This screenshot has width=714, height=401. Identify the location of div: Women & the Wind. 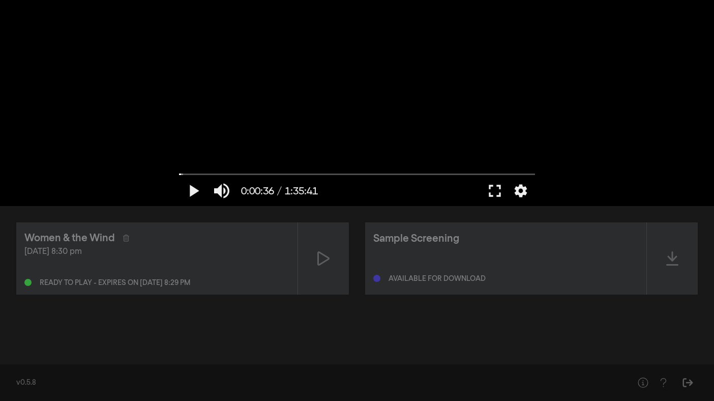
(70, 238).